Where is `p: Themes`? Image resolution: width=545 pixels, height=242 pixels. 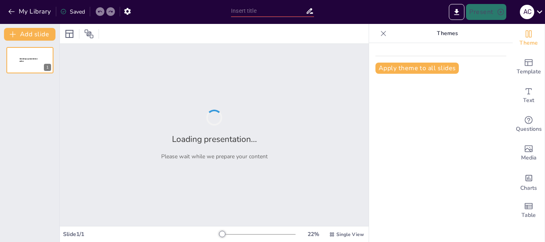 p: Themes is located at coordinates (448, 34).